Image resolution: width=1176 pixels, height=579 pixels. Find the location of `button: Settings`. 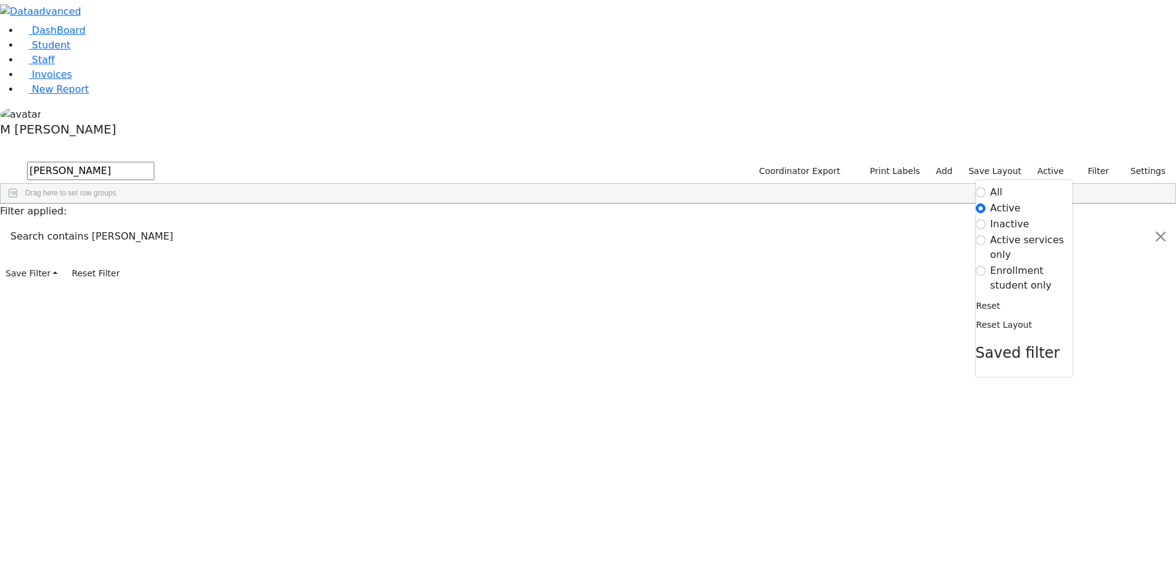

button: Settings is located at coordinates (1143, 171).